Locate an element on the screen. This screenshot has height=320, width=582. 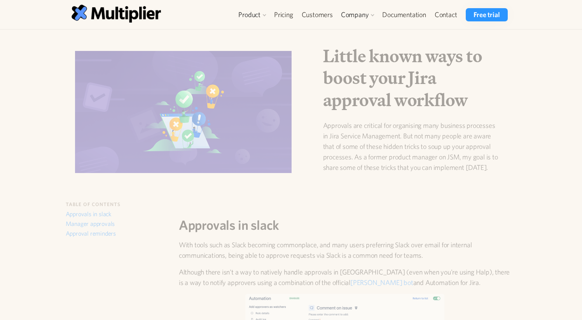
h2: Approvals in slack is located at coordinates (345, 225).